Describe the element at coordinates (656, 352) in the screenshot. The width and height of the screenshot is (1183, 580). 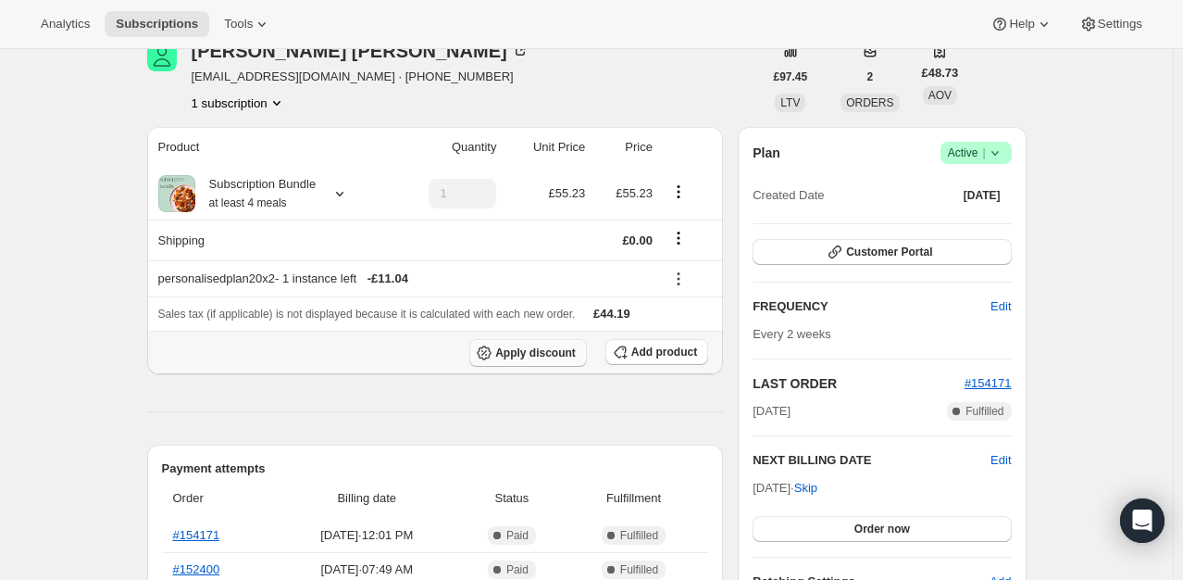
I see `button: Add product` at that location.